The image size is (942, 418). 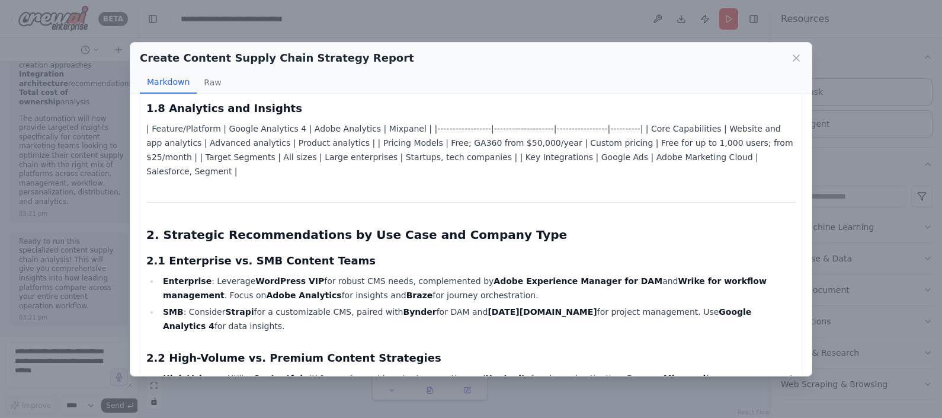 I want to click on strong: Mixpanel, so click(x=685, y=378).